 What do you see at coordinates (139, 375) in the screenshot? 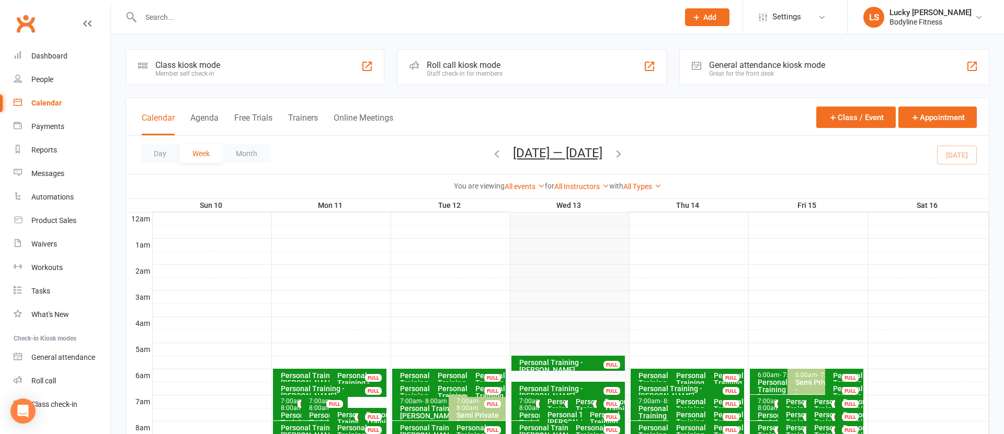
I see `th: 6am` at bounding box center [139, 375].